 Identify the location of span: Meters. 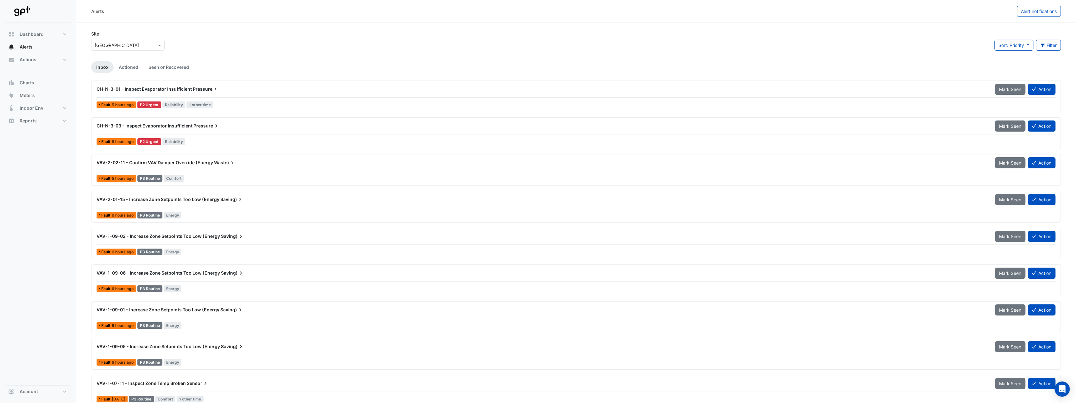
(27, 95).